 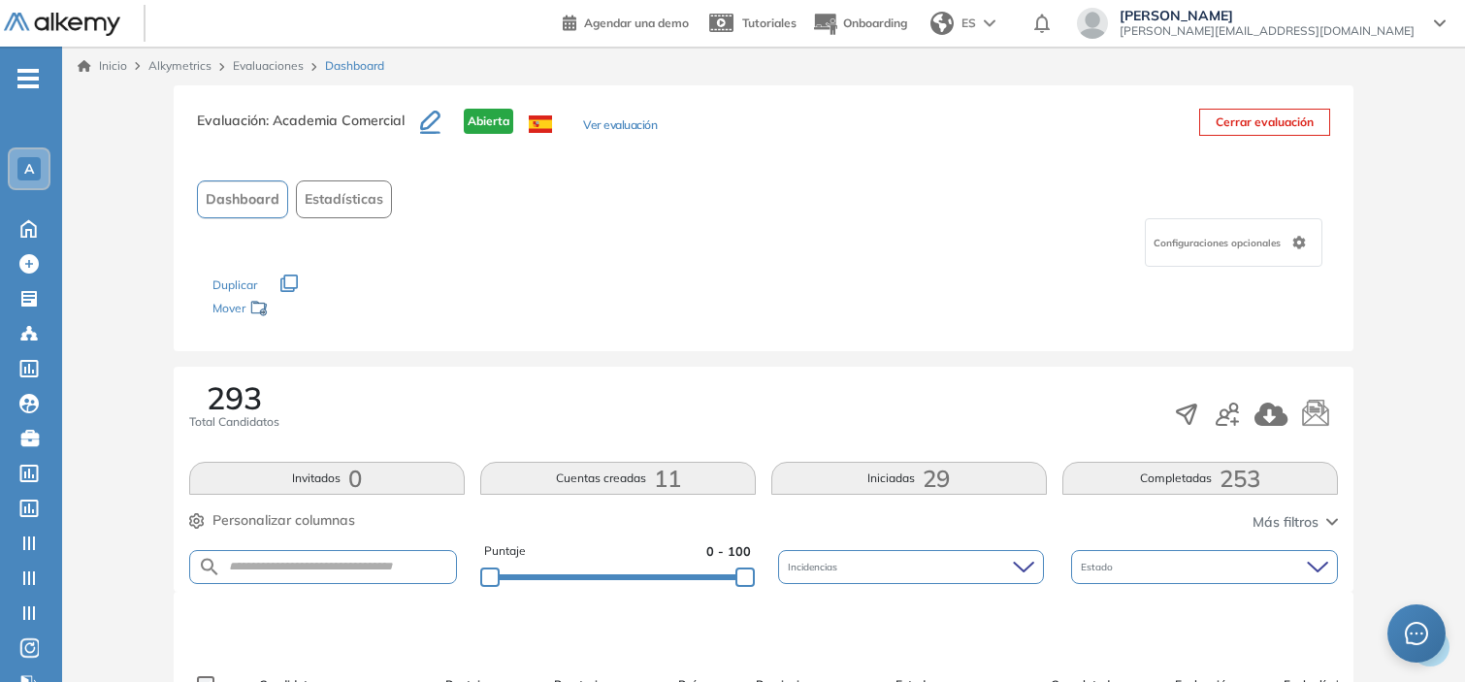 I want to click on div: Estado, so click(x=1204, y=567).